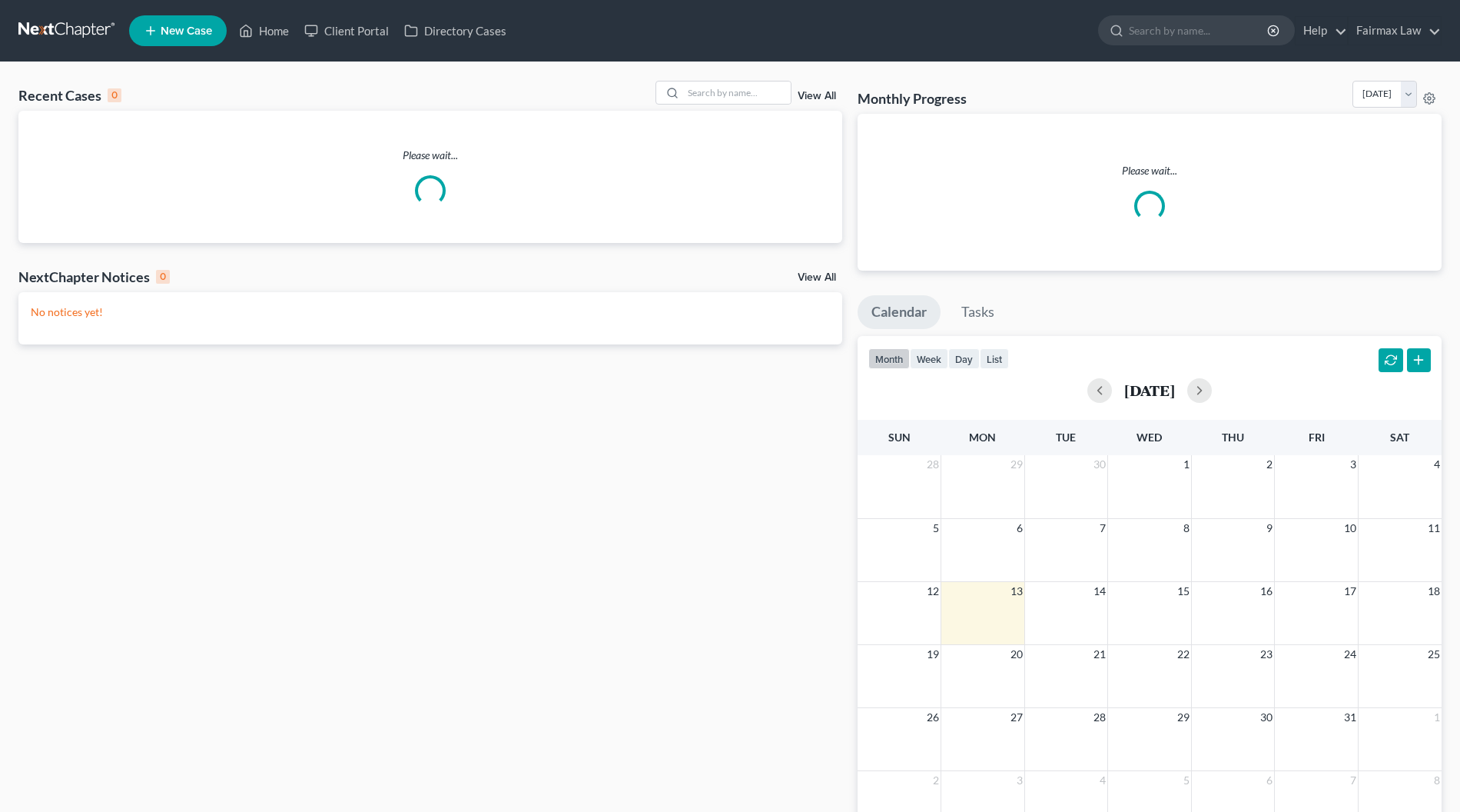  Describe the element at coordinates (1099, 654) in the screenshot. I see `span: 21` at that location.